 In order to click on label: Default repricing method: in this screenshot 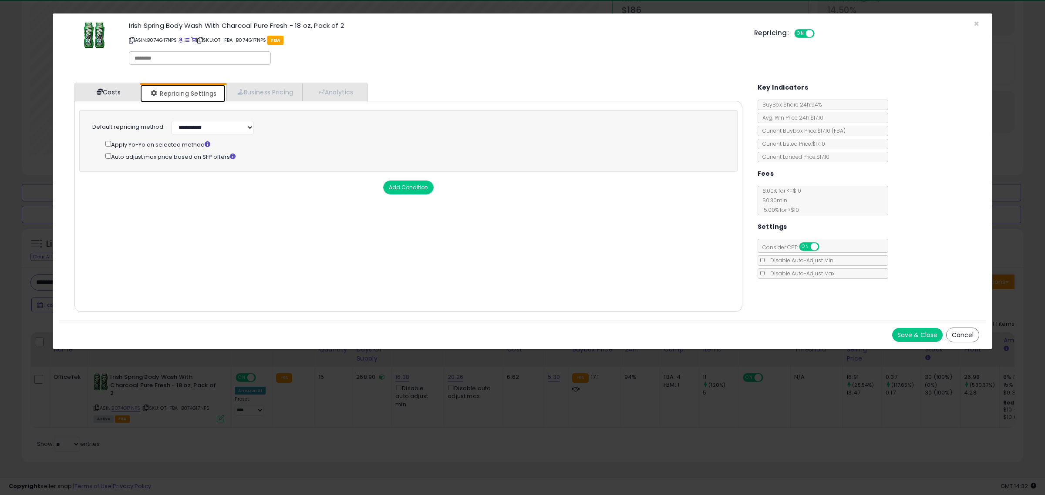, I will do `click(128, 127)`.